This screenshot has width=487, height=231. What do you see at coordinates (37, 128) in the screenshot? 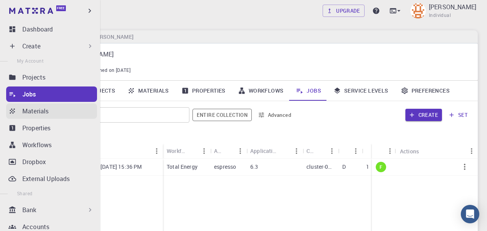
I see `p: Properties` at bounding box center [37, 128].